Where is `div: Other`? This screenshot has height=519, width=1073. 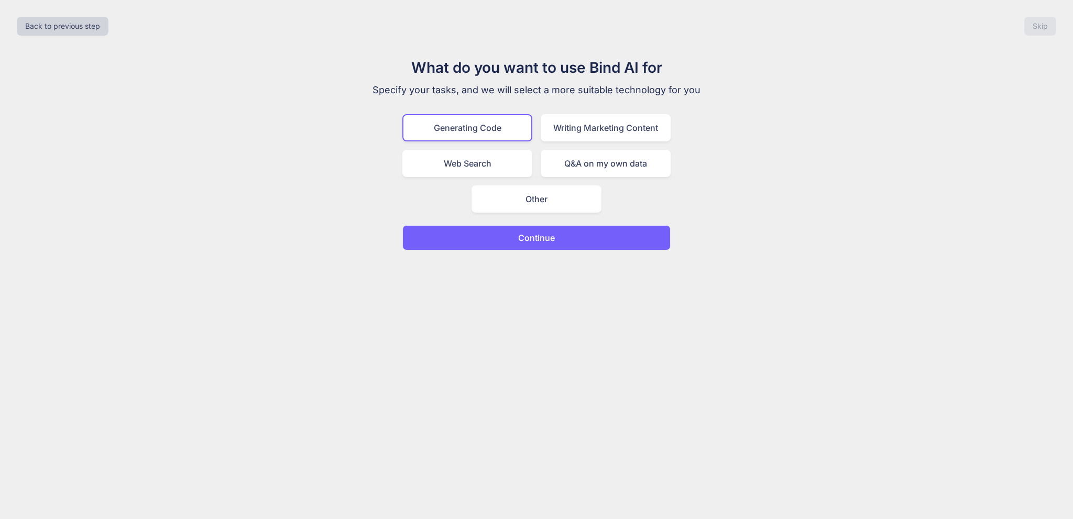
div: Other is located at coordinates (536, 199).